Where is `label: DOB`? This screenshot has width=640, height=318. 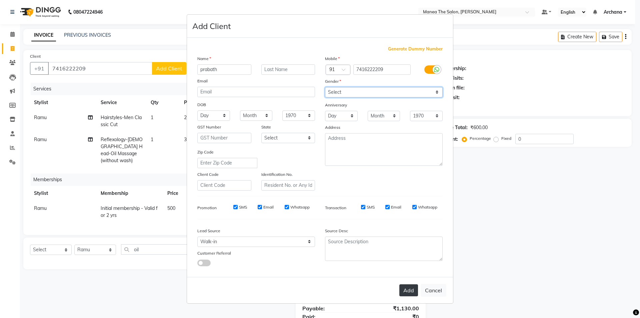
label: DOB is located at coordinates (202, 105).